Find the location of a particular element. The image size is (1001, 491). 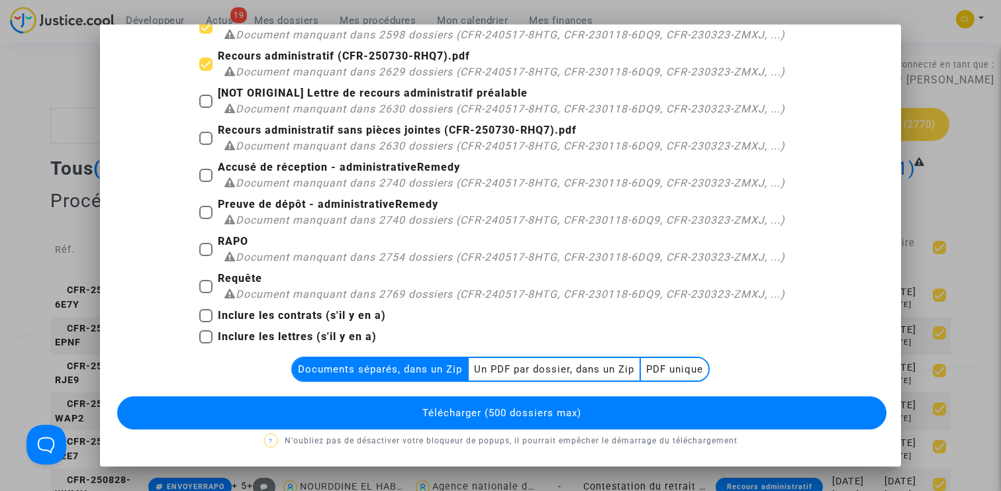

multi-toggle-item: Documents séparés, dans un Zip is located at coordinates (381, 369).